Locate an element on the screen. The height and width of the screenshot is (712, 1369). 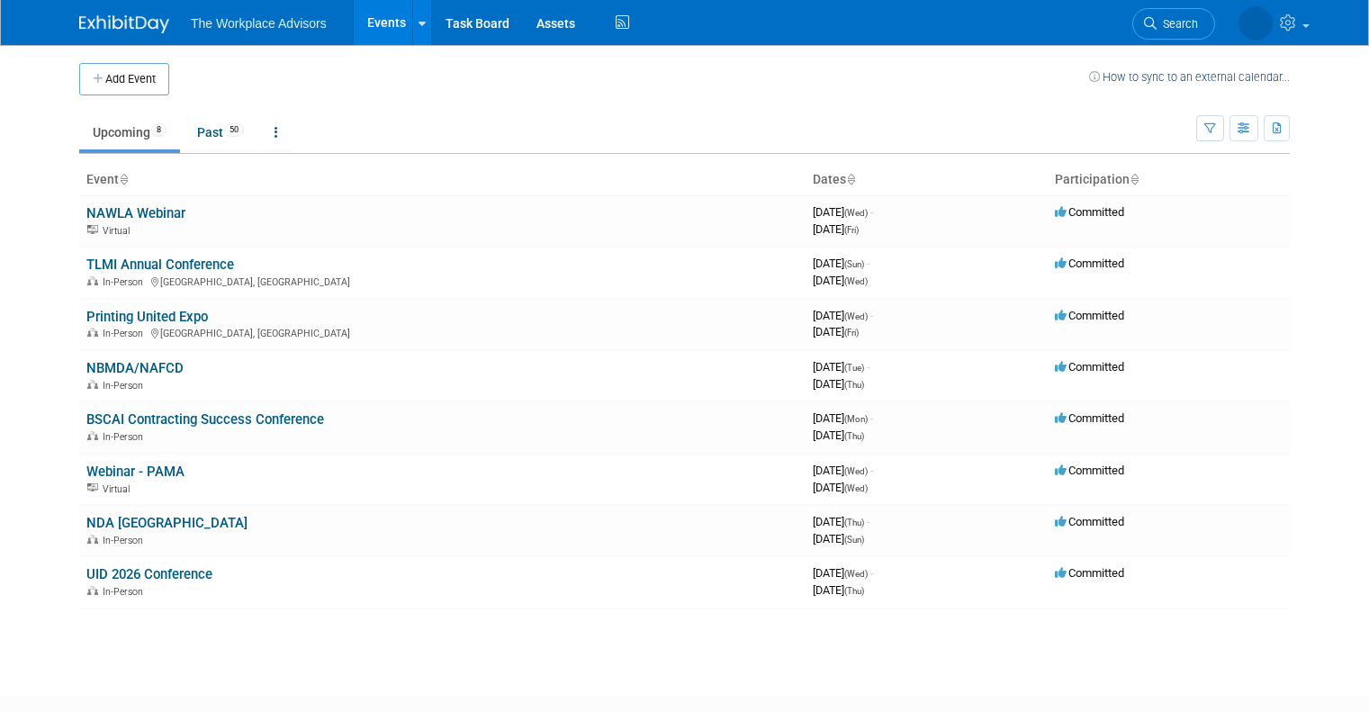
a: TLMI Annual Conference is located at coordinates (160, 265).